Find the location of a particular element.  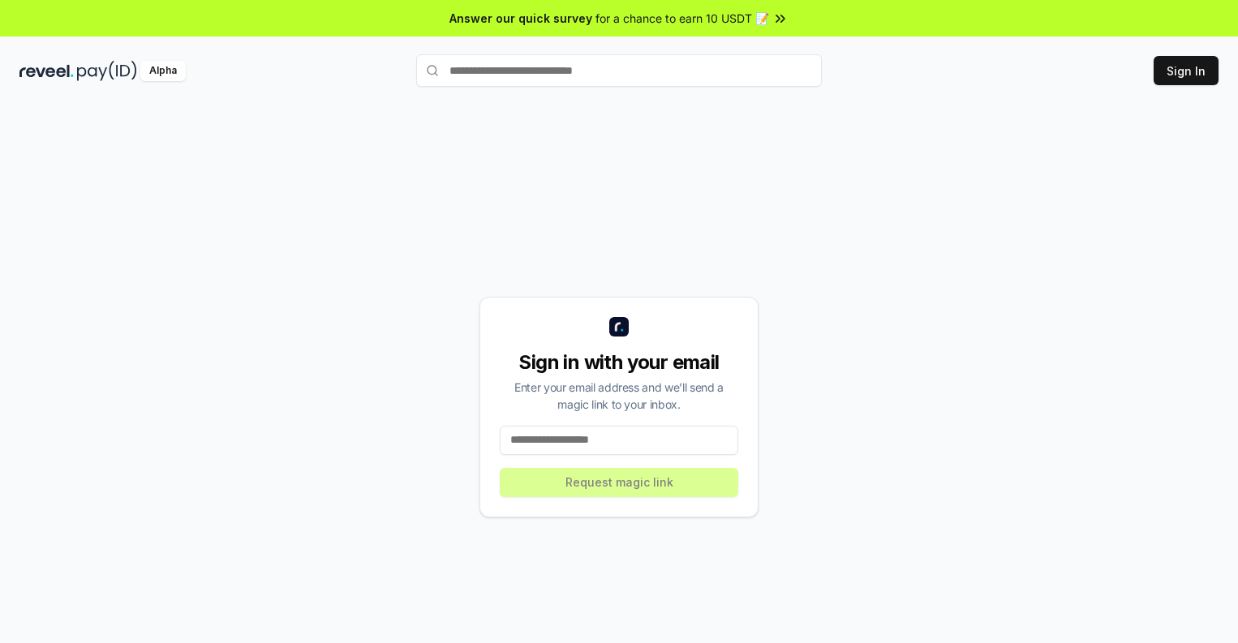

img: reveel_dark is located at coordinates (46, 71).